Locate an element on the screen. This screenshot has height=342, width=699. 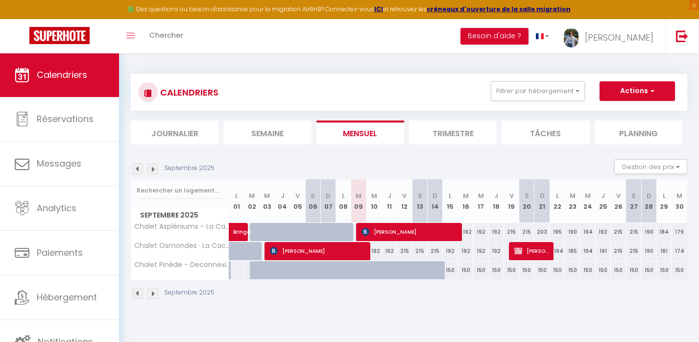
span: Septembre 2025 is located at coordinates (180, 215).